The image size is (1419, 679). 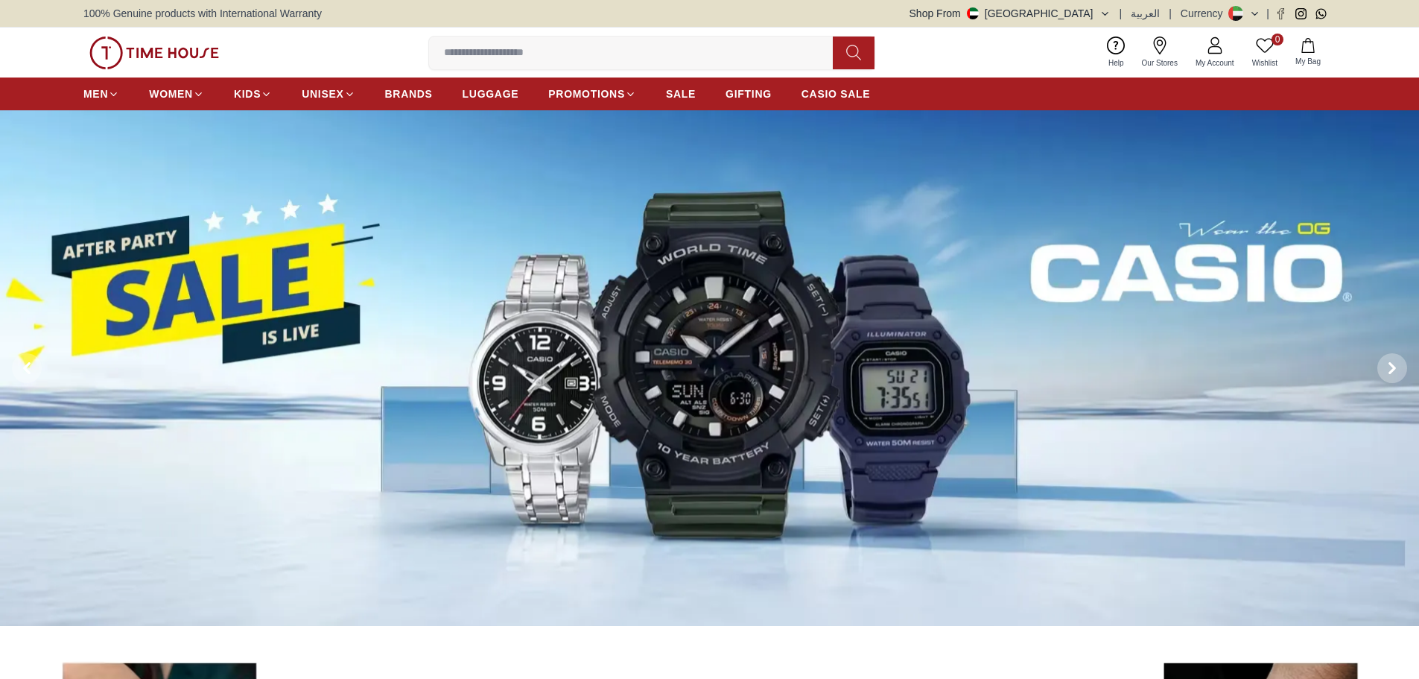 I want to click on span: 100% Genuine products with International Warranty, so click(x=203, y=13).